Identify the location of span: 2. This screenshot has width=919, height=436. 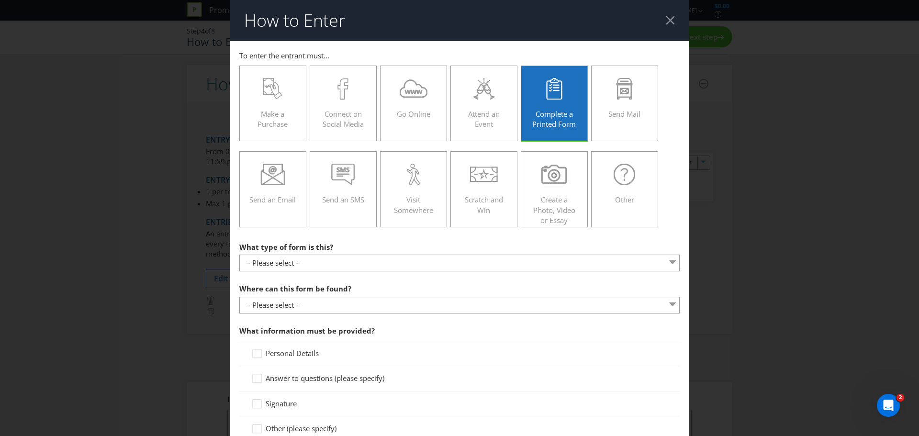
(900, 398).